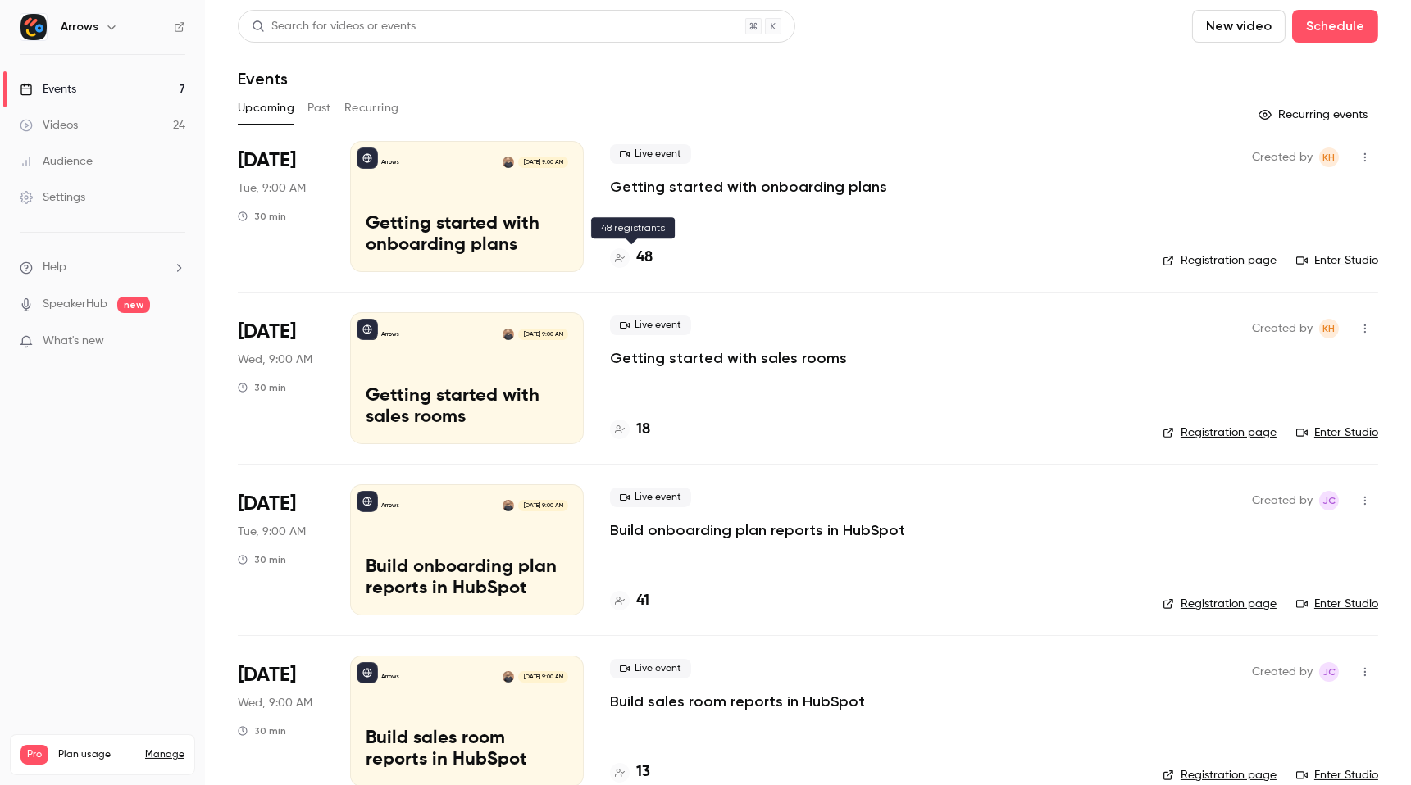 This screenshot has height=785, width=1411. Describe the element at coordinates (1314, 115) in the screenshot. I see `button: Recurring events` at that location.